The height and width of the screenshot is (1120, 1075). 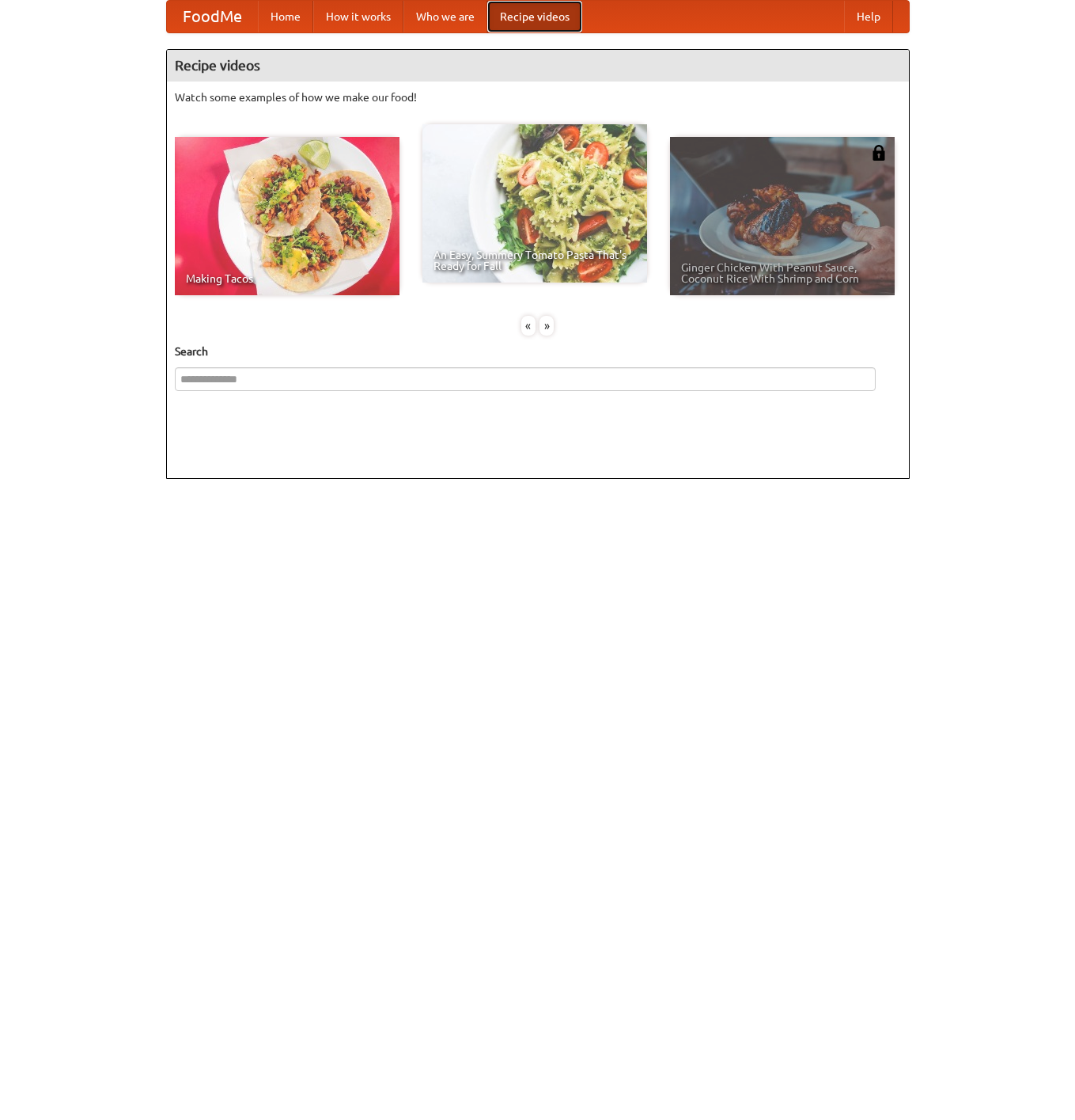 What do you see at coordinates (538, 66) in the screenshot?
I see `h4: Recipe videos` at bounding box center [538, 66].